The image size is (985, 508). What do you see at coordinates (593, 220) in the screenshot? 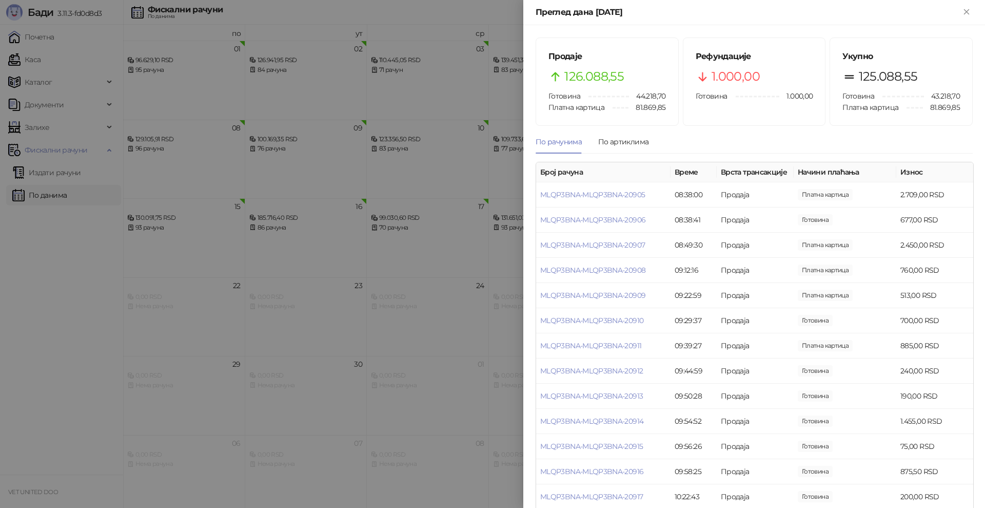
I see `a: MLQP3BNA-MLQP3BNA-20906` at bounding box center [593, 220].